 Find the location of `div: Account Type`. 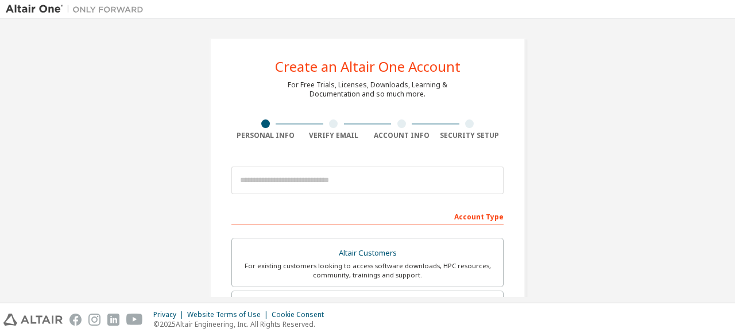

div: Account Type is located at coordinates (368, 216).